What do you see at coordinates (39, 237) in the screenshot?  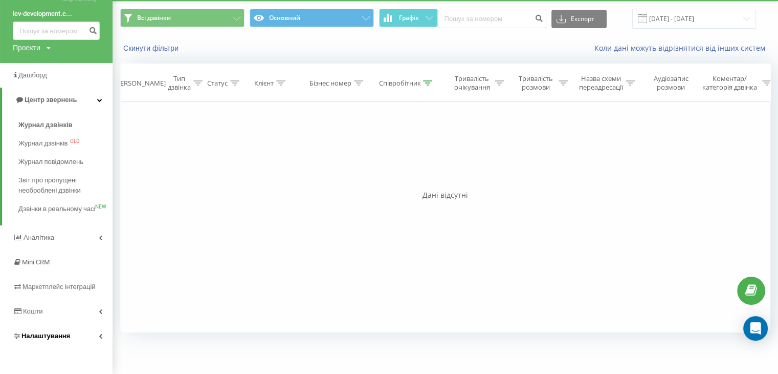 I see `span: Аналiтика` at bounding box center [39, 237].